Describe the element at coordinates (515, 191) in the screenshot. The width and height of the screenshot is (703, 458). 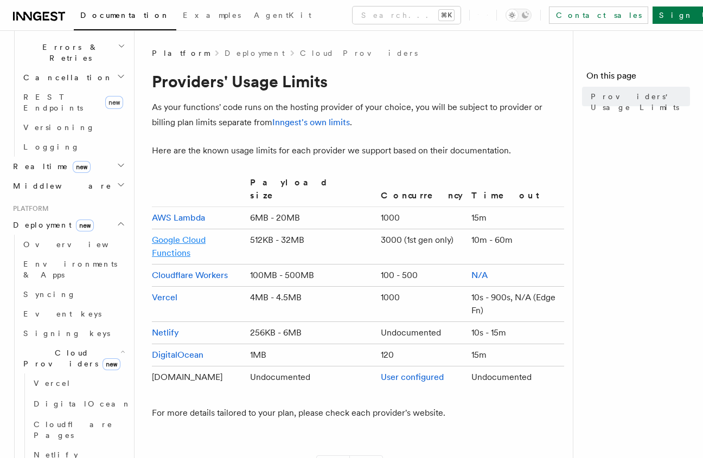
I see `th: Timeout` at that location.